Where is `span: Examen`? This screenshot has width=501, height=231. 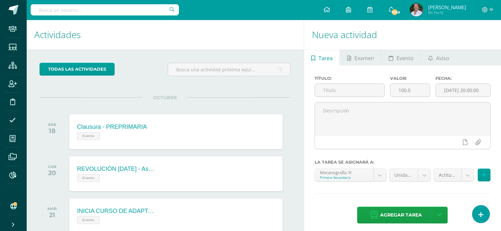
span: Examen is located at coordinates (364, 58).